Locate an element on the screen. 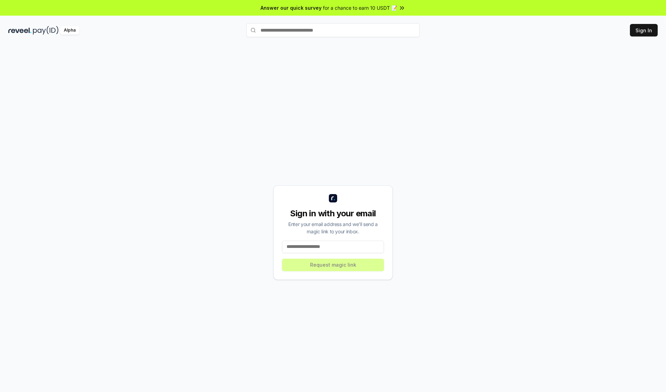  div: Enter your email address and we’ll send a magic link to your inbox. is located at coordinates (333, 228).